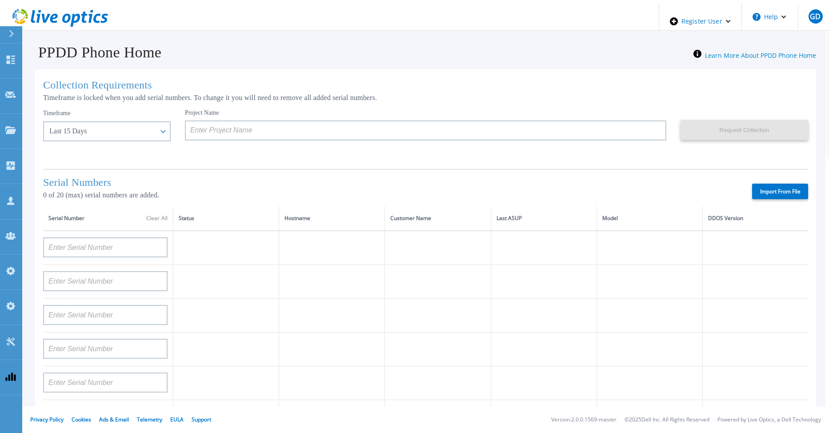 The height and width of the screenshot is (433, 829). Describe the element at coordinates (700, 21) in the screenshot. I see `div: Register User` at that location.